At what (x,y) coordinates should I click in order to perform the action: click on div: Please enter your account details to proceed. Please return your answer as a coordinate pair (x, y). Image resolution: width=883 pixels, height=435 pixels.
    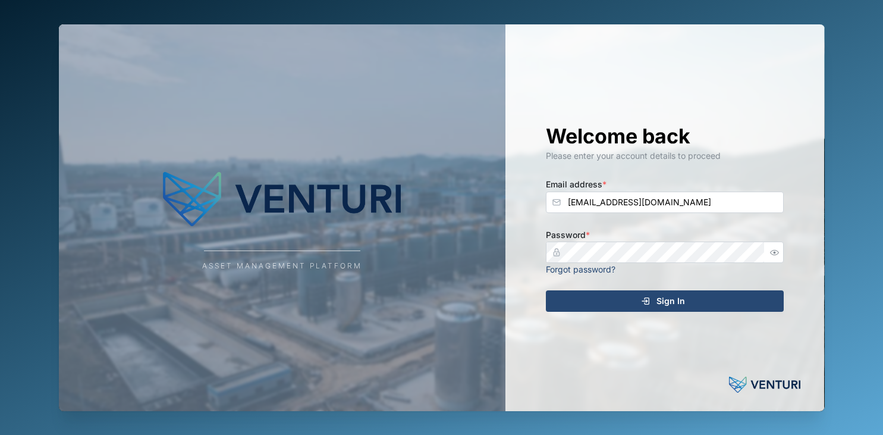
    Looking at the image, I should click on (665, 156).